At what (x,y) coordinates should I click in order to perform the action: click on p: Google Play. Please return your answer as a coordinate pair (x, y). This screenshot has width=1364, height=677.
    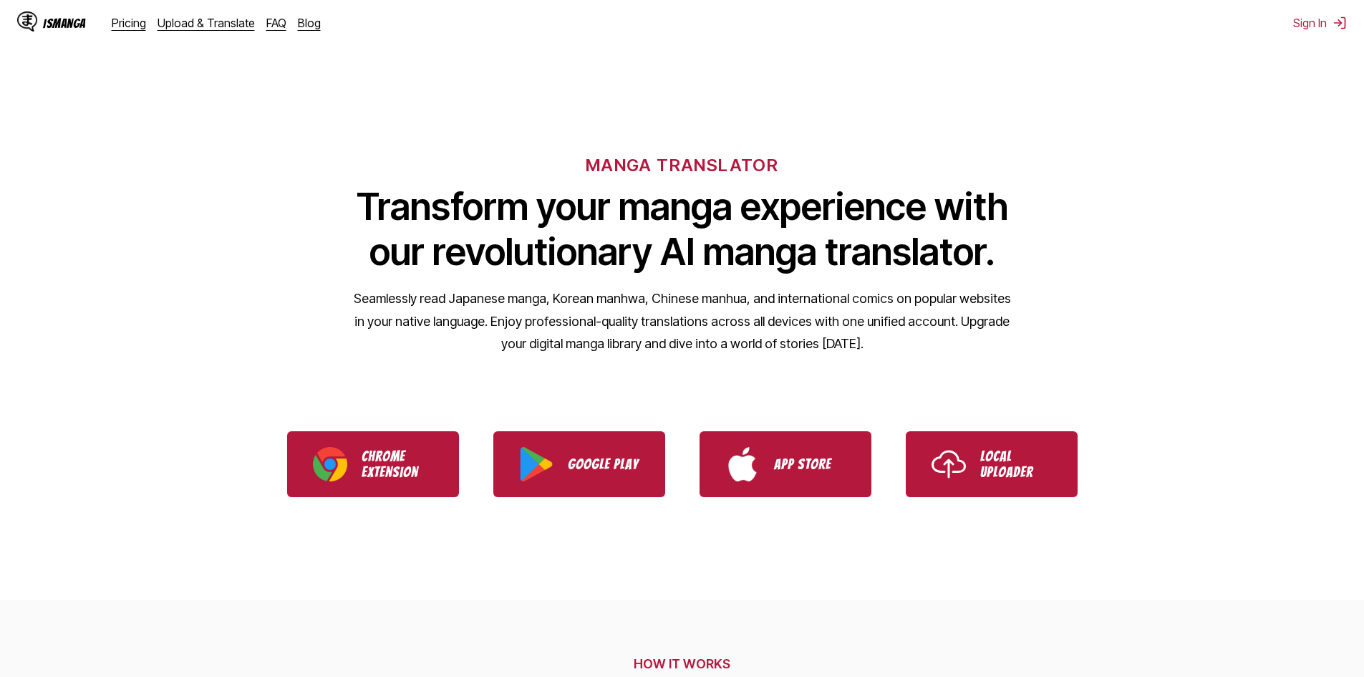
    Looking at the image, I should click on (604, 464).